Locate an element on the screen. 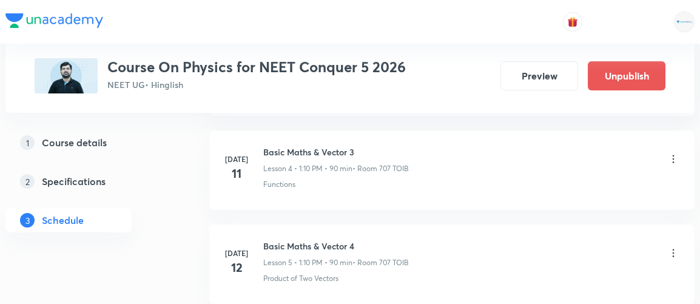 Image resolution: width=700 pixels, height=304 pixels. p: NEET UG • Hinglish is located at coordinates (257, 84).